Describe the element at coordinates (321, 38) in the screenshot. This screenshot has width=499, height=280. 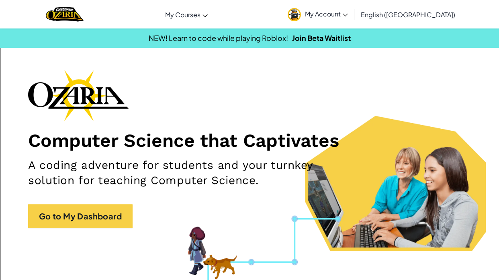
I see `a: Join Beta Waitlist` at that location.